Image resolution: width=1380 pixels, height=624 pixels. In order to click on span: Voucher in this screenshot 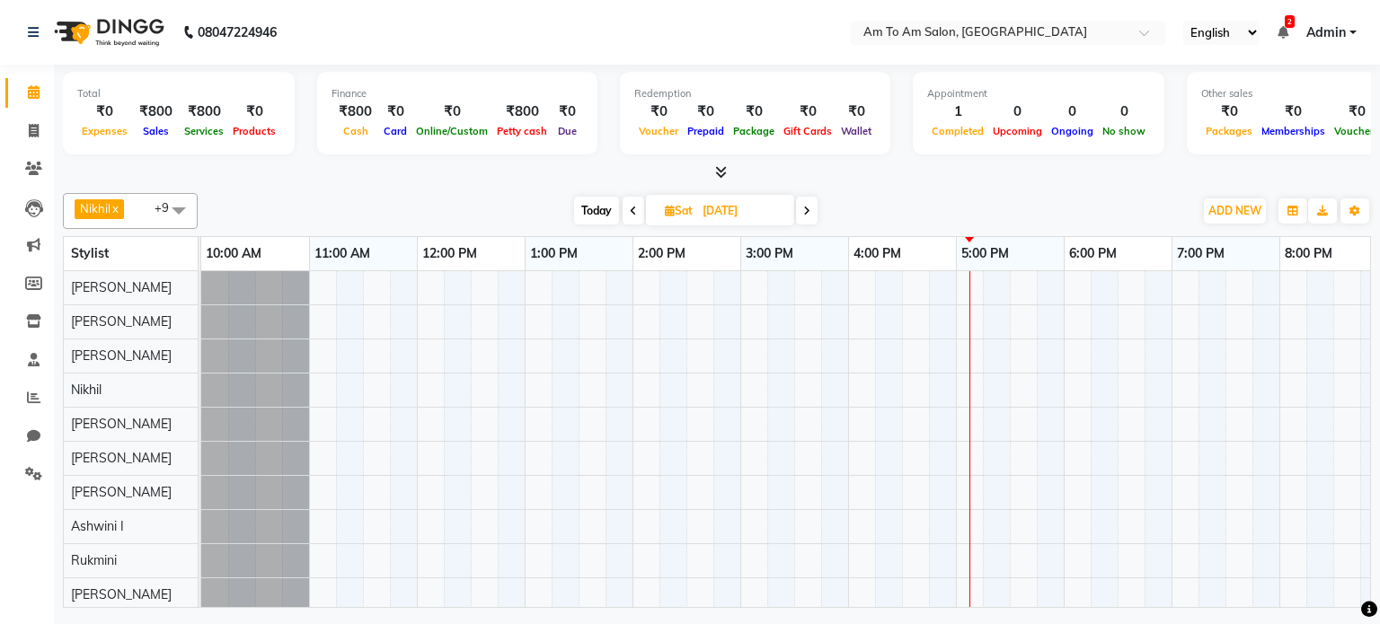, I will do `click(658, 131)`.